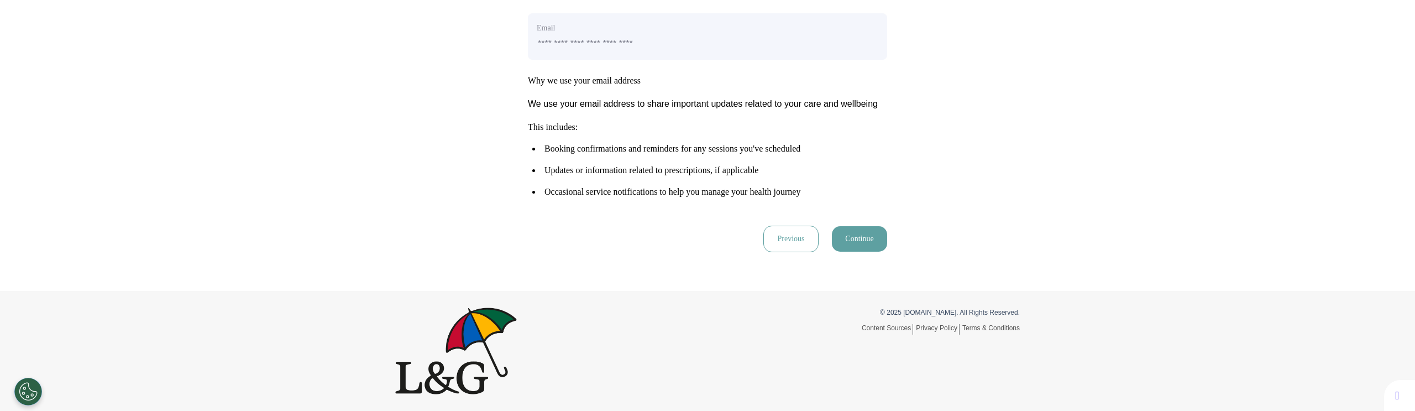 The width and height of the screenshot is (1415, 411). I want to click on button: Continue, so click(859, 239).